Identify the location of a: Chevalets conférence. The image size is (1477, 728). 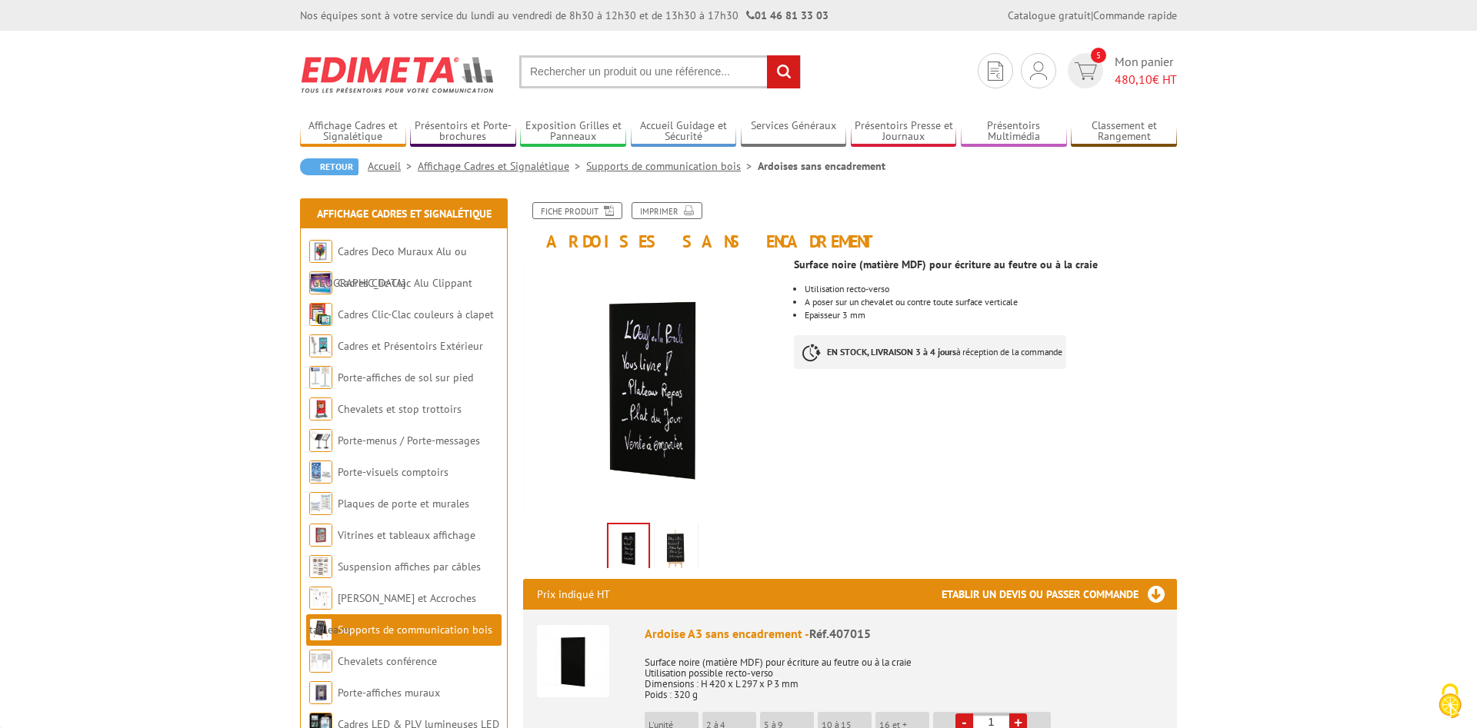
(387, 661).